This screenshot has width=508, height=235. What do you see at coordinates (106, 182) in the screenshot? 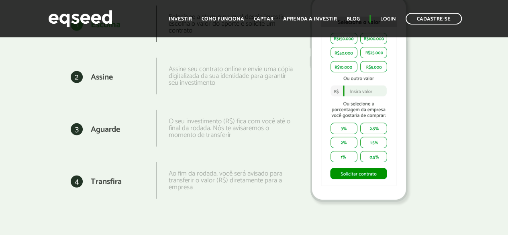
I see `div: Transfira` at bounding box center [106, 182].